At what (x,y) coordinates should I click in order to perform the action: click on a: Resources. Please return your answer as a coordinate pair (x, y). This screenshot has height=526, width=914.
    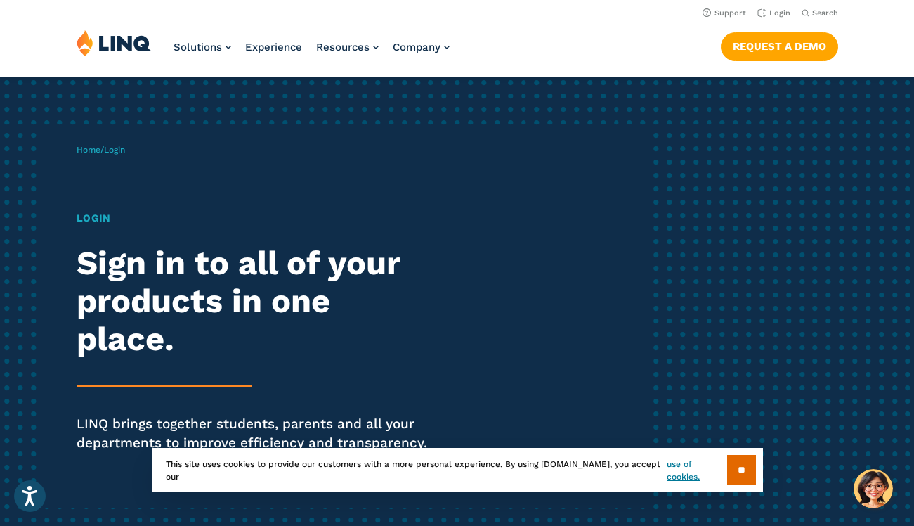
    Looking at the image, I should click on (347, 47).